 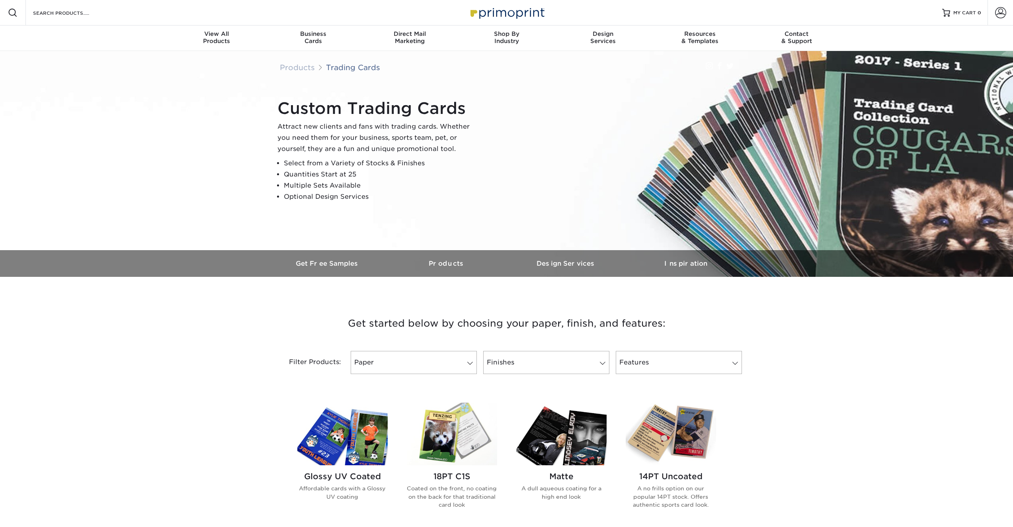 I want to click on div: Services, so click(x=603, y=37).